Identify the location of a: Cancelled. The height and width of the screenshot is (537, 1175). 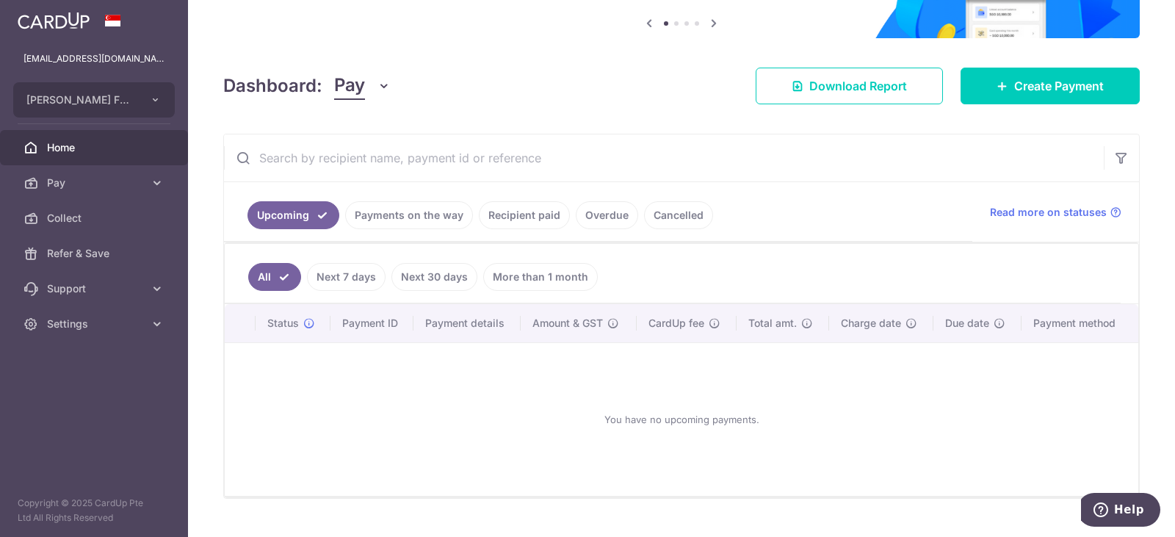
(678, 215).